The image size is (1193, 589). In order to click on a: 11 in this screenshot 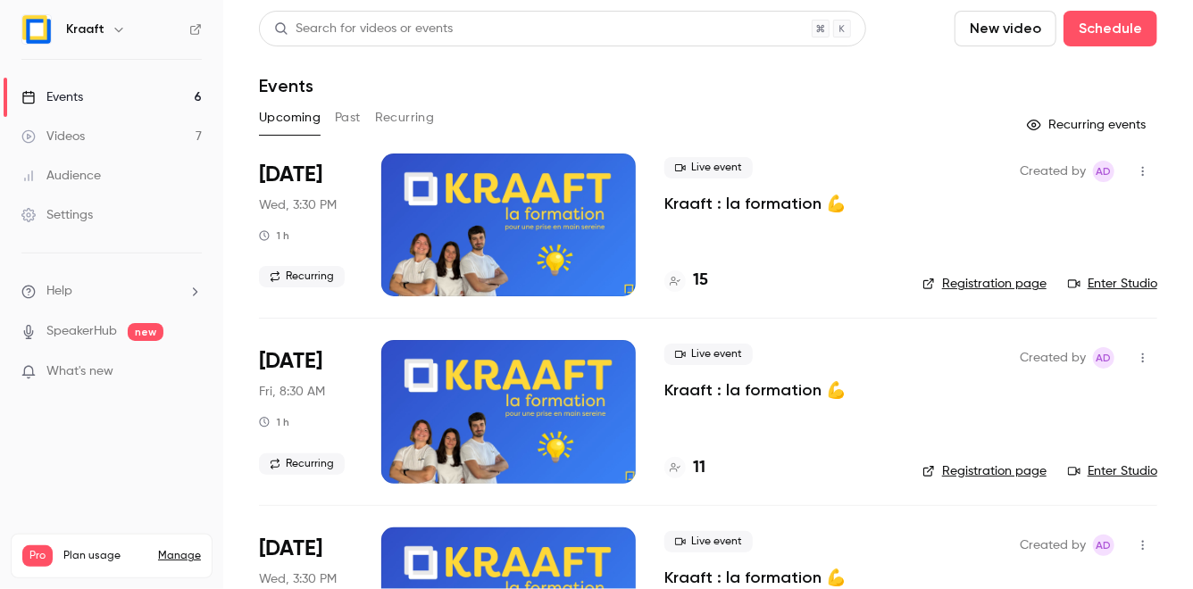, I will do `click(685, 468)`.